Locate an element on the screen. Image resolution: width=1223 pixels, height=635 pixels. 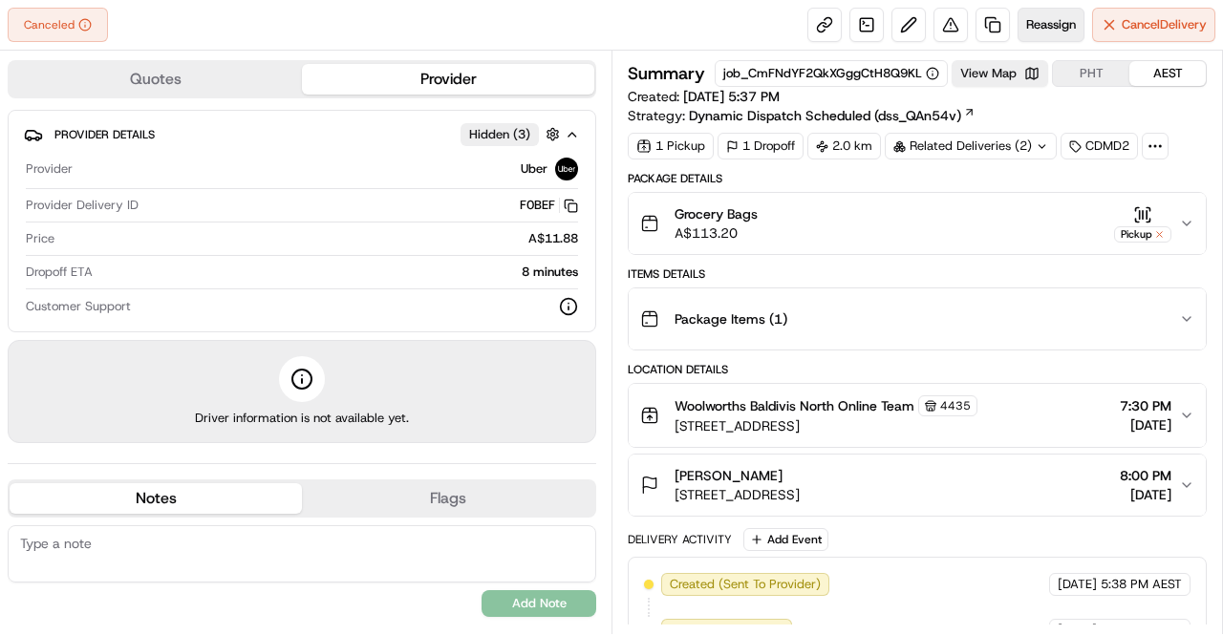
span: Grocery Bags is located at coordinates (715, 214).